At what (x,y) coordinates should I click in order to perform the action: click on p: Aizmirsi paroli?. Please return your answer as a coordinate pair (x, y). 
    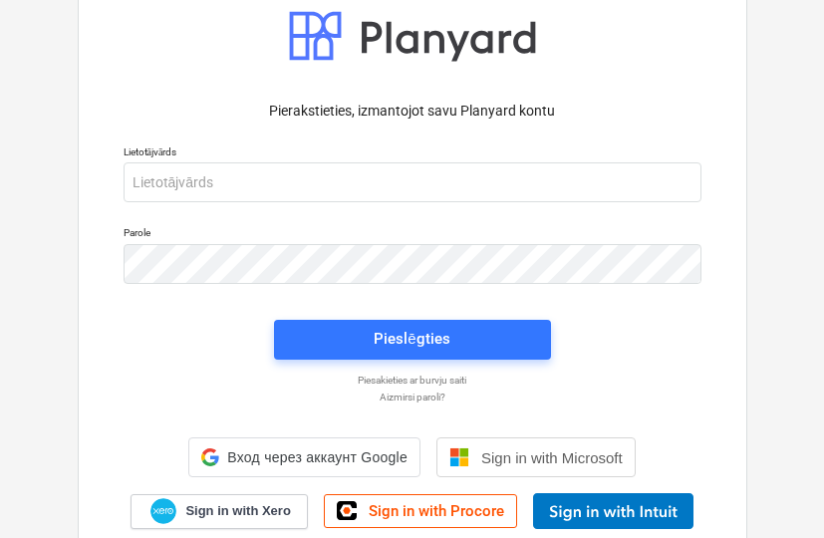
    Looking at the image, I should click on (413, 397).